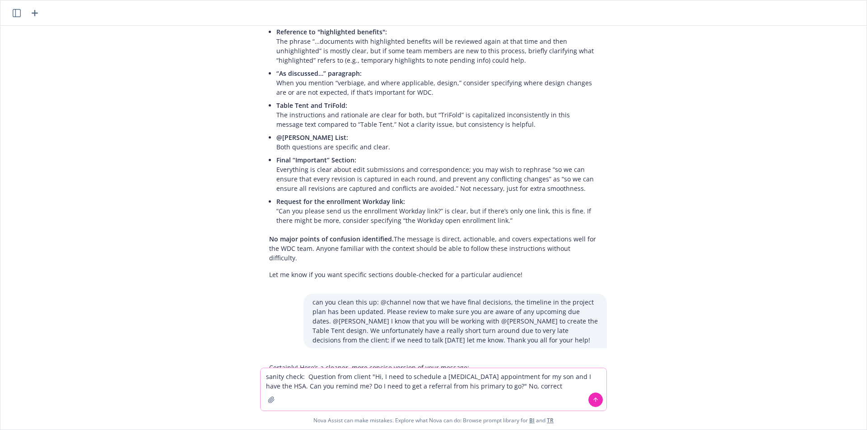  Describe the element at coordinates (433, 420) in the screenshot. I see `span: Nova Assist can make mistakes. Explore what Nova can do: Browse prompt library for and` at that location.